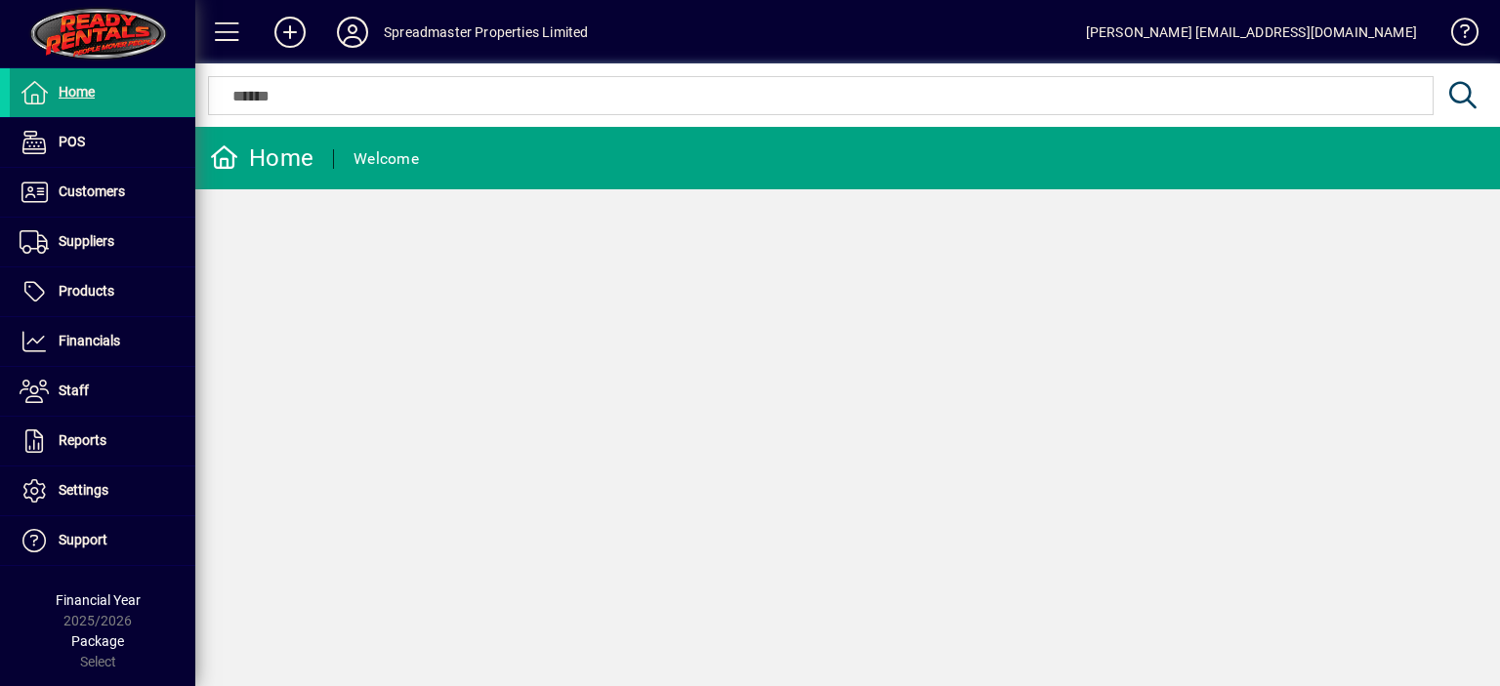  I want to click on div: Home, so click(262, 158).